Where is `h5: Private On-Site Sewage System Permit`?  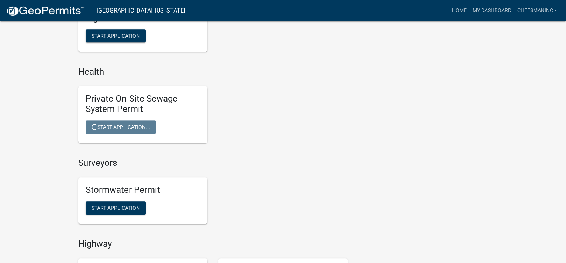 h5: Private On-Site Sewage System Permit is located at coordinates (143, 104).